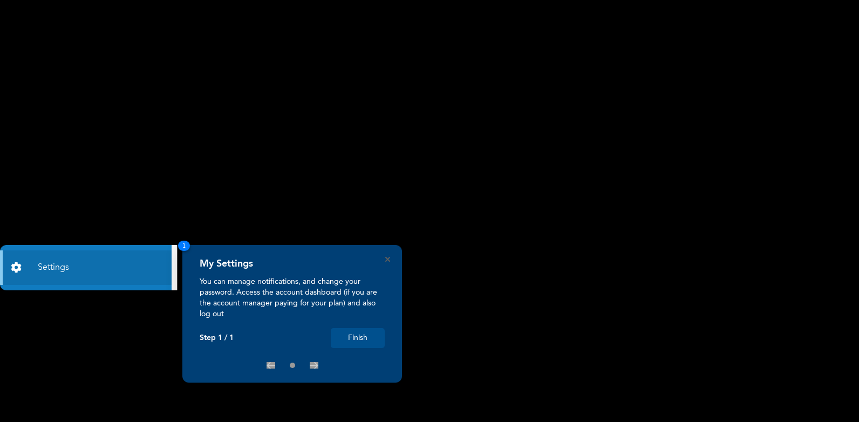 This screenshot has height=422, width=859. What do you see at coordinates (226, 264) in the screenshot?
I see `h4: My Settings` at bounding box center [226, 264].